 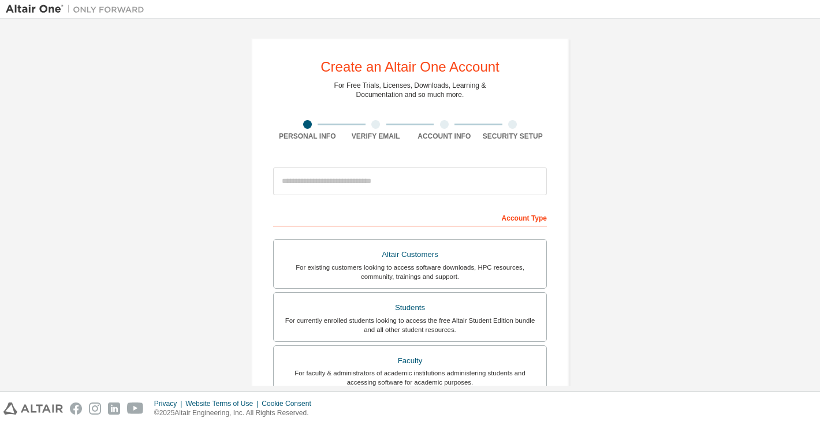 I want to click on div: Website Terms of Use, so click(x=223, y=403).